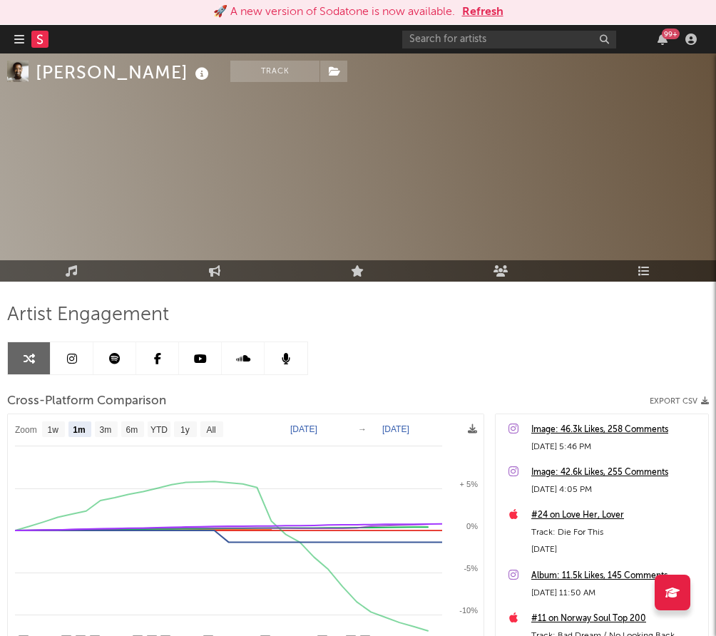 The width and height of the screenshot is (716, 636). What do you see at coordinates (616, 576) in the screenshot?
I see `div: Album: 11.5k Likes, 145 Comments` at bounding box center [616, 576].